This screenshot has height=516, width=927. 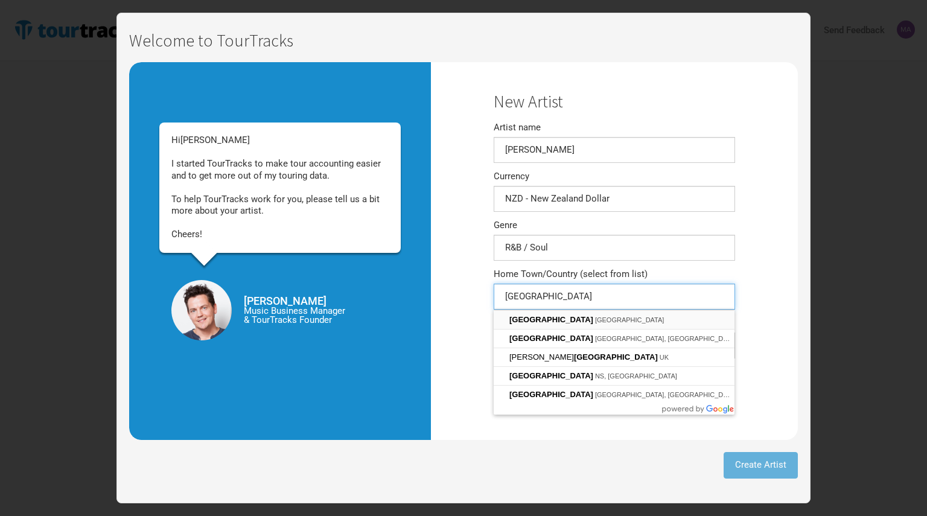 I want to click on label: Genre, so click(x=505, y=225).